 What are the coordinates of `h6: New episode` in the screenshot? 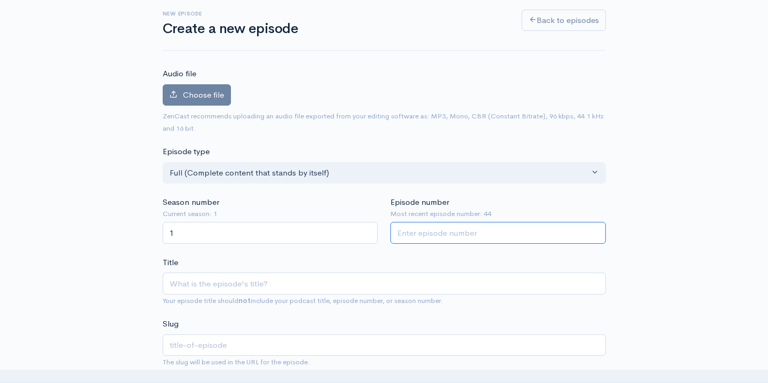 It's located at (336, 13).